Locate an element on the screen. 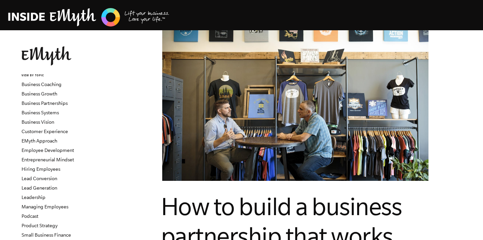  a: Business Systems is located at coordinates (40, 113).